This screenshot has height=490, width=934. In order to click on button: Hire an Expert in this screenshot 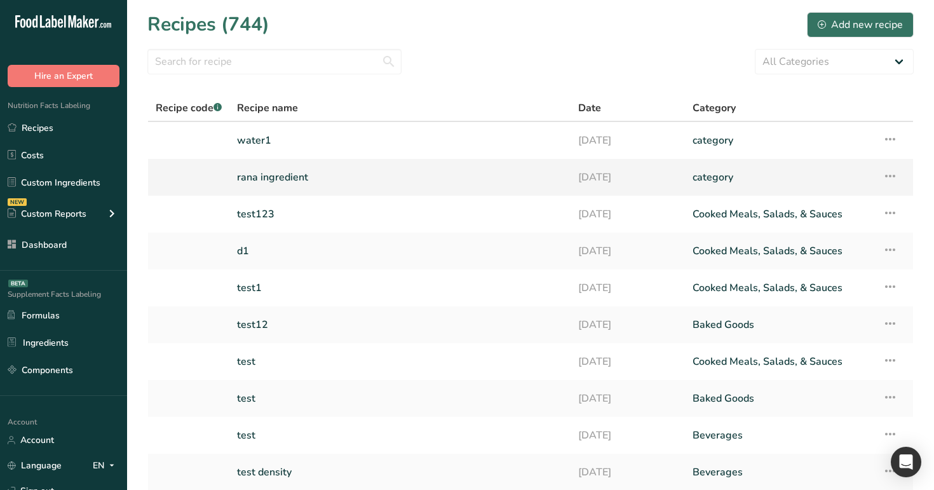, I will do `click(64, 76)`.